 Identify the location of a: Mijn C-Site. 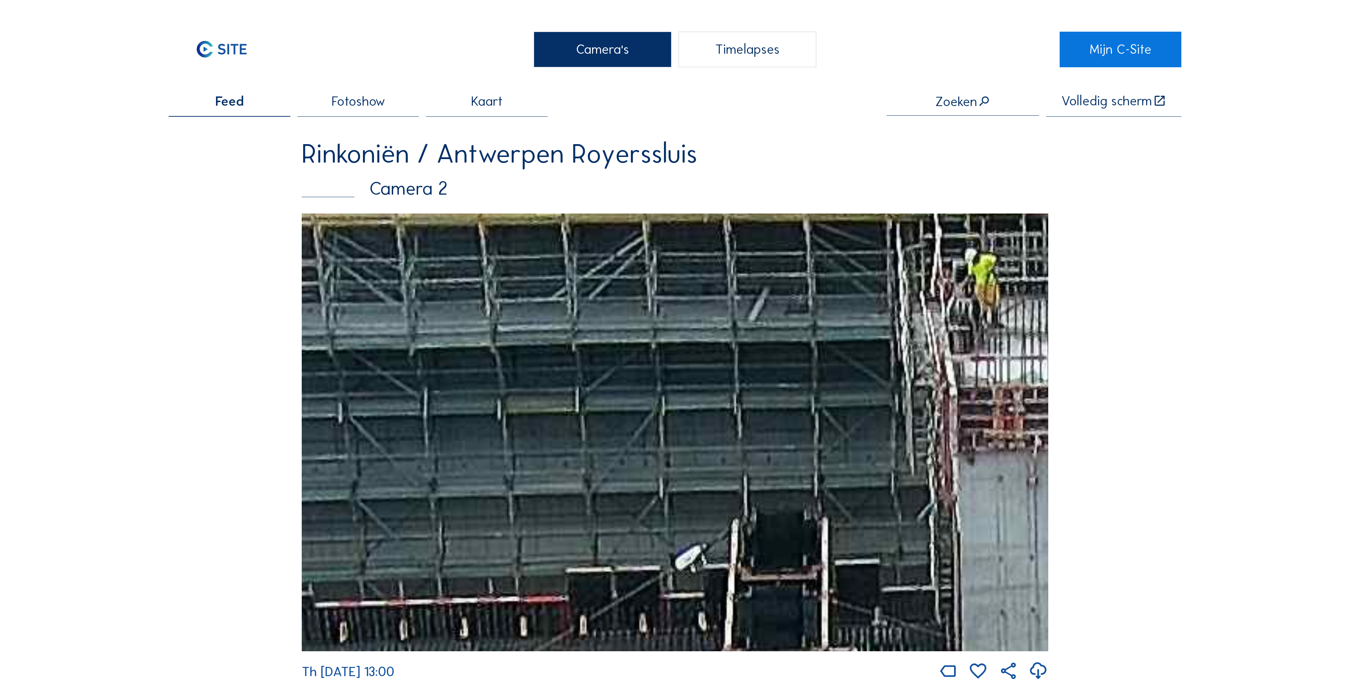
(1120, 49).